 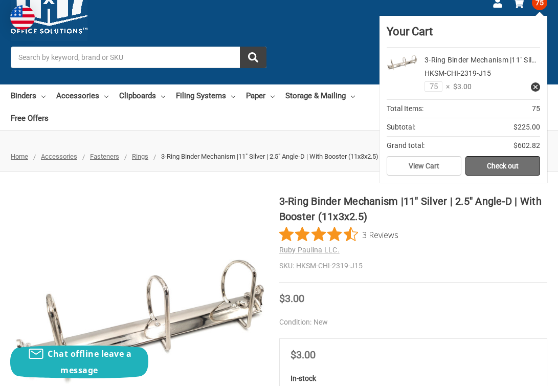 I want to click on a: 3-Ring Binder Mechanism |11" Sil…, so click(x=480, y=60).